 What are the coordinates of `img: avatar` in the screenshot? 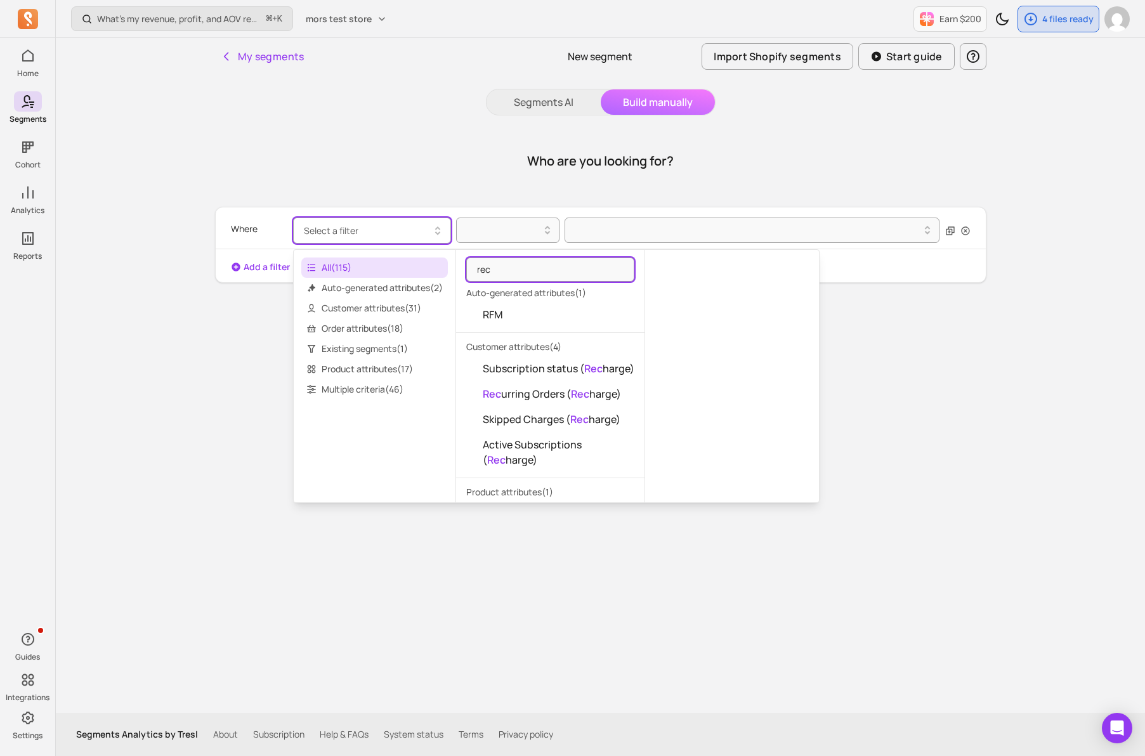 It's located at (1117, 19).